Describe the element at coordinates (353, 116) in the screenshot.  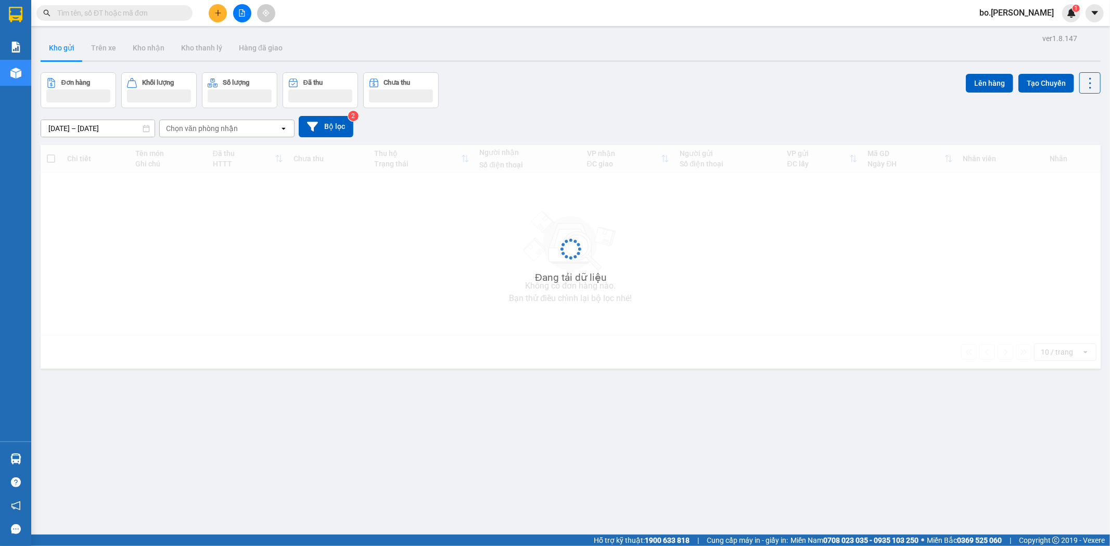
I see `sup: 2` at that location.